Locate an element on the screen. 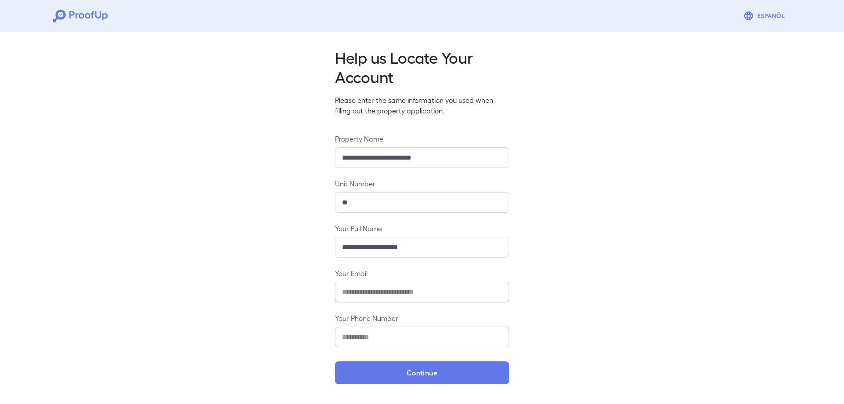  label: Your Phone Number is located at coordinates (422, 318).